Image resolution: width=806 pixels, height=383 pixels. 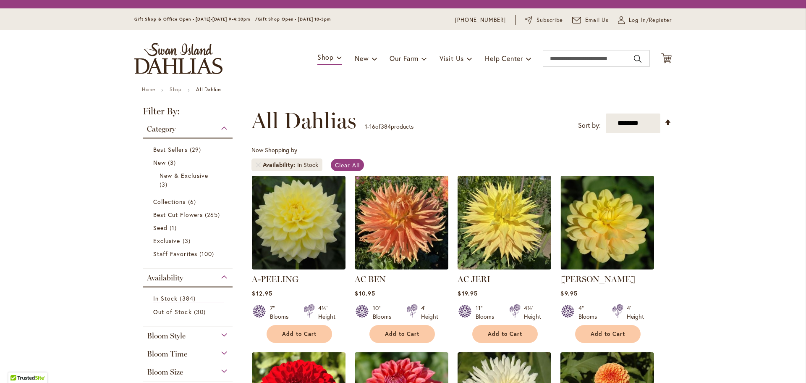 What do you see at coordinates (262, 293) in the screenshot?
I see `span: $12.95` at bounding box center [262, 293].